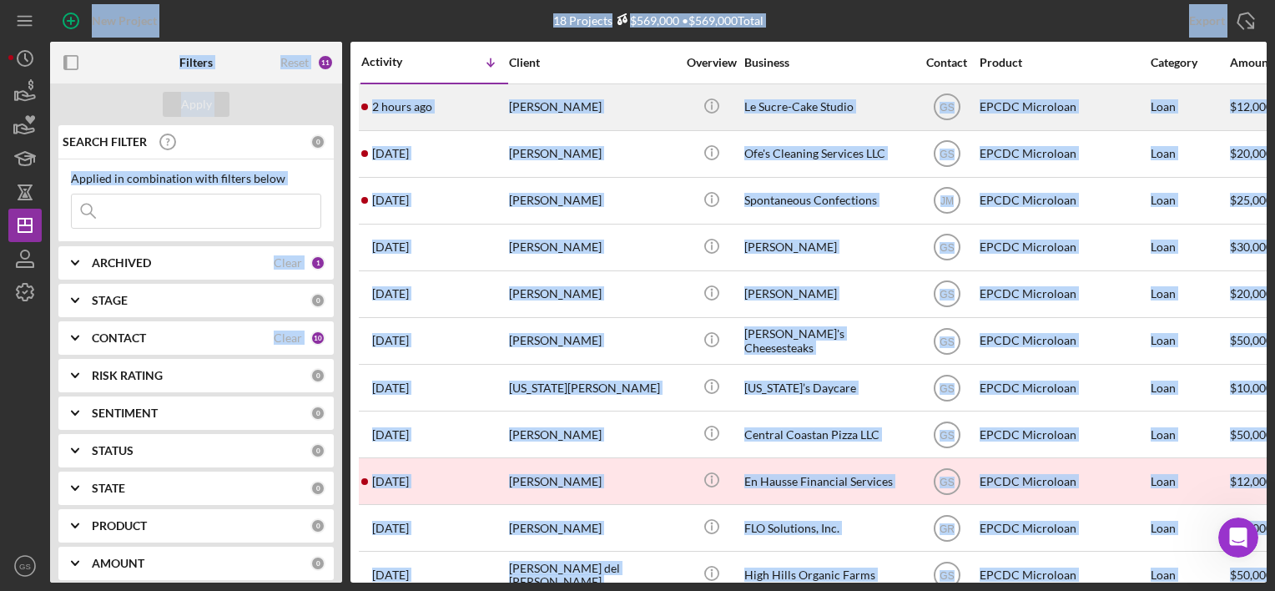  What do you see at coordinates (1219, 21) in the screenshot?
I see `button: Export` at bounding box center [1219, 21].